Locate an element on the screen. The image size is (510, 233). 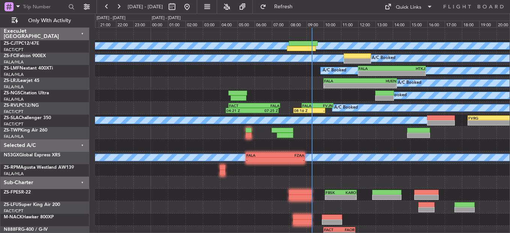
div: FAOR is located at coordinates (347, 230).